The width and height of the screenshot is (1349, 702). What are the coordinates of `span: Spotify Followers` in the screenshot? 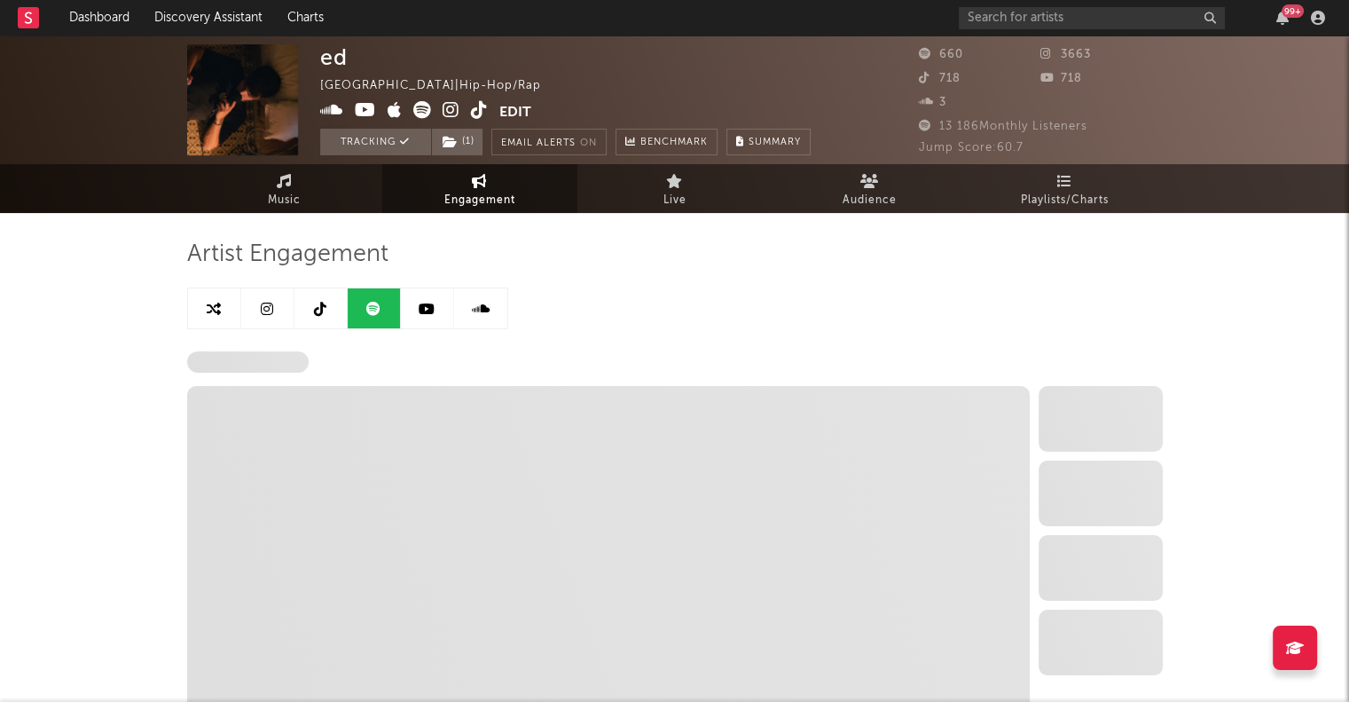 It's located at (248, 362).